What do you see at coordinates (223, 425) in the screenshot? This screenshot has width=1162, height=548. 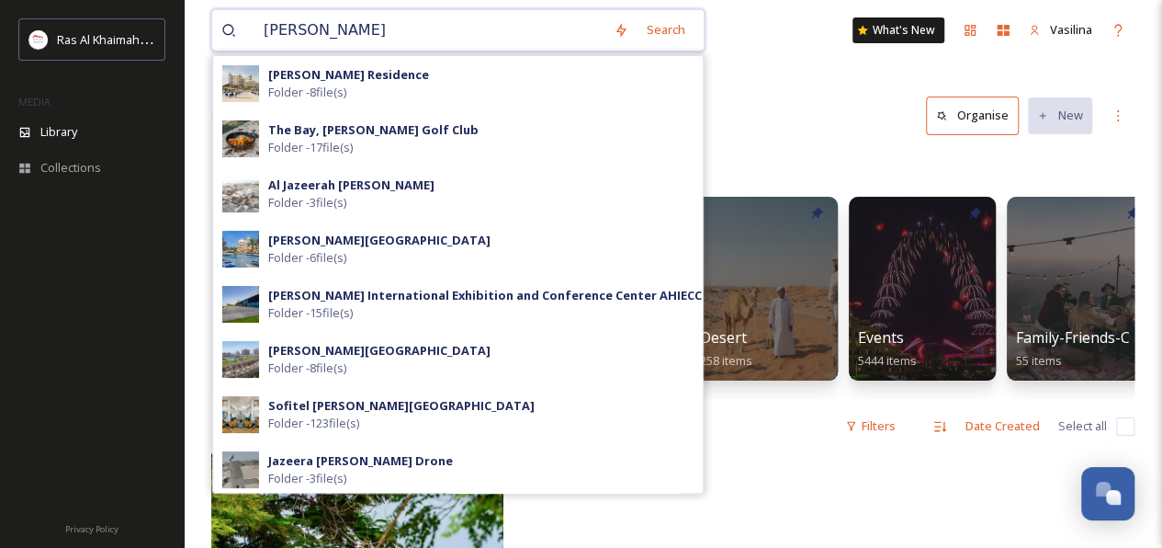 I see `span: 1 file` at bounding box center [223, 425].